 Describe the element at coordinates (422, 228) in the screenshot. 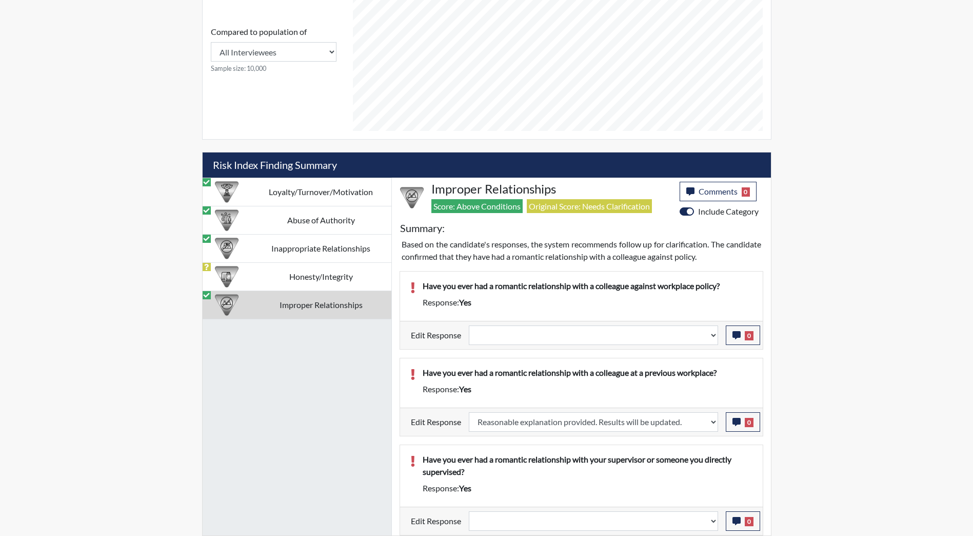

I see `h5: Summary:` at that location.